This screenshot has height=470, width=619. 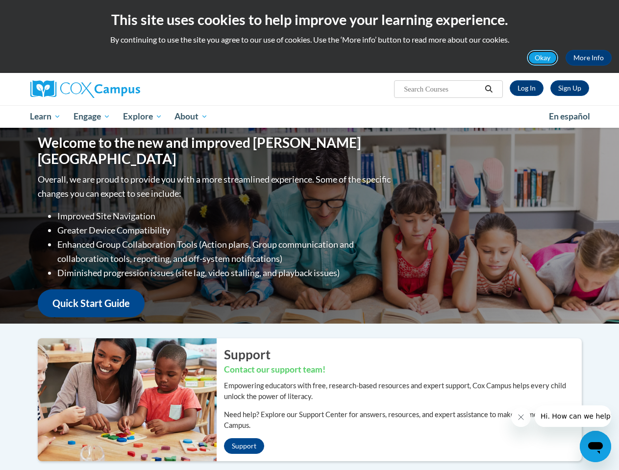 What do you see at coordinates (225, 216) in the screenshot?
I see `li: Improved Site Navigation` at bounding box center [225, 216].